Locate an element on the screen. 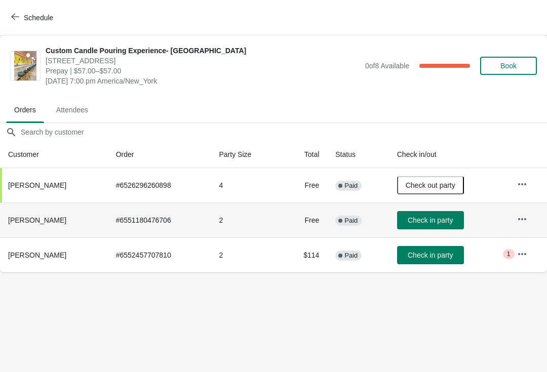  th: Check in/out is located at coordinates (448, 154).